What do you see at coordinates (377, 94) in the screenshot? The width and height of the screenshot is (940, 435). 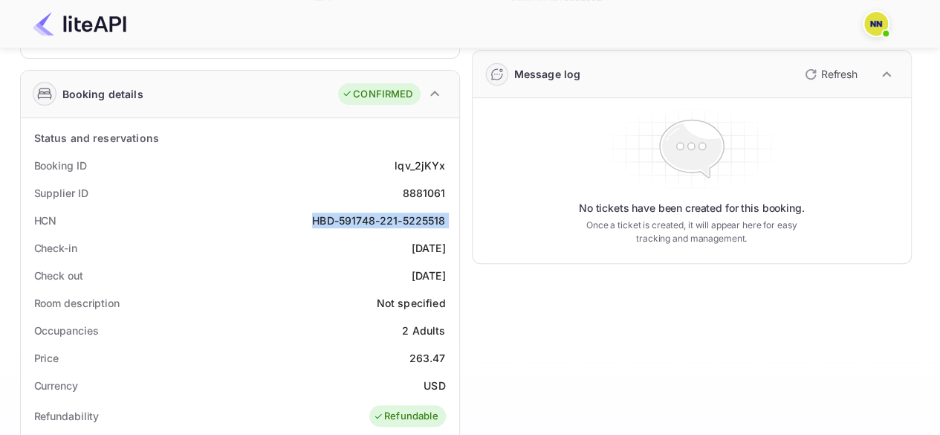 I see `div: CONFIRMED` at bounding box center [377, 94].